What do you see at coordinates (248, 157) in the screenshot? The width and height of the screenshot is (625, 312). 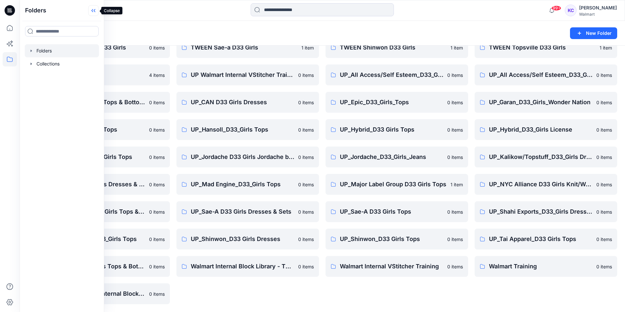 I see `a: UP_Jordache D33 Girls Jordache brand0 items` at bounding box center [248, 157].